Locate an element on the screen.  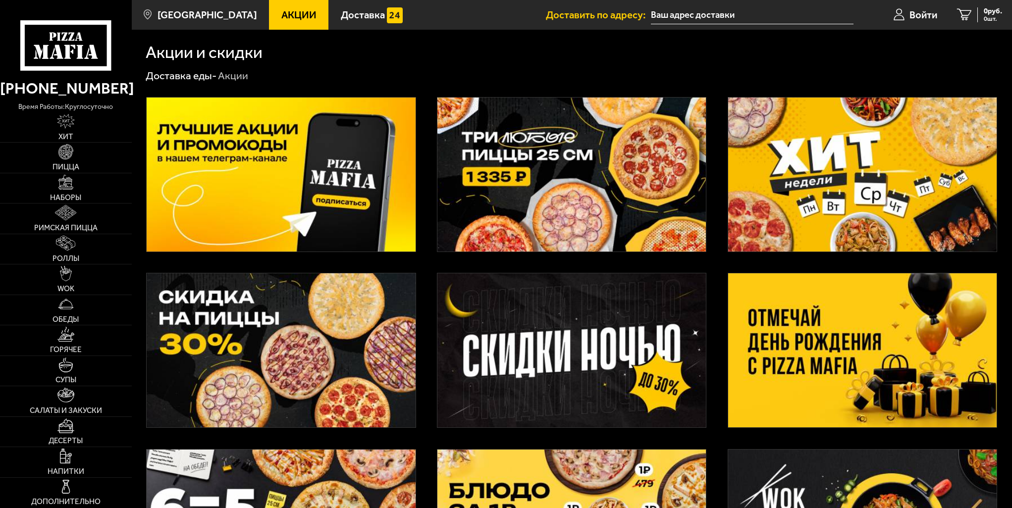
span: Наборы is located at coordinates (65, 198).